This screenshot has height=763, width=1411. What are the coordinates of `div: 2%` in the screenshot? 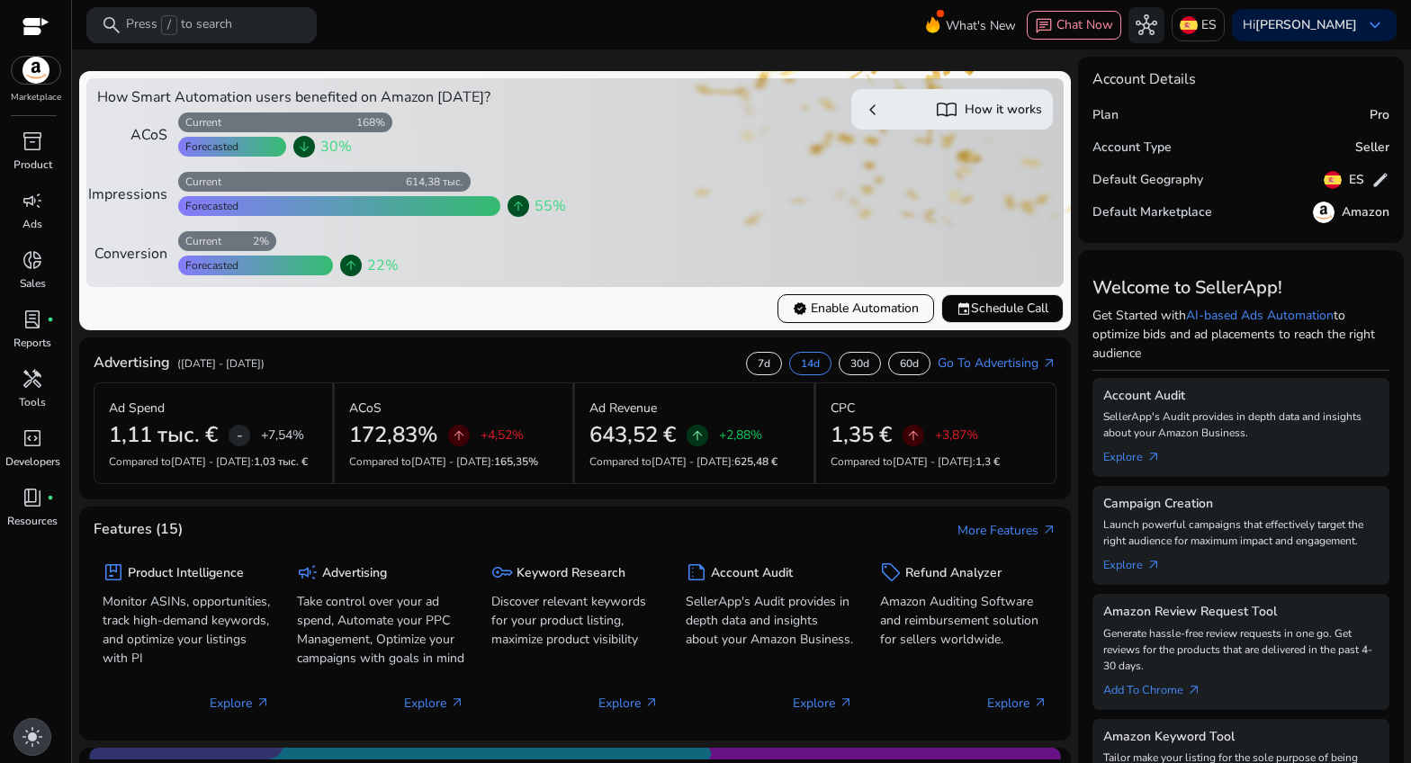 It's located at (265, 241).